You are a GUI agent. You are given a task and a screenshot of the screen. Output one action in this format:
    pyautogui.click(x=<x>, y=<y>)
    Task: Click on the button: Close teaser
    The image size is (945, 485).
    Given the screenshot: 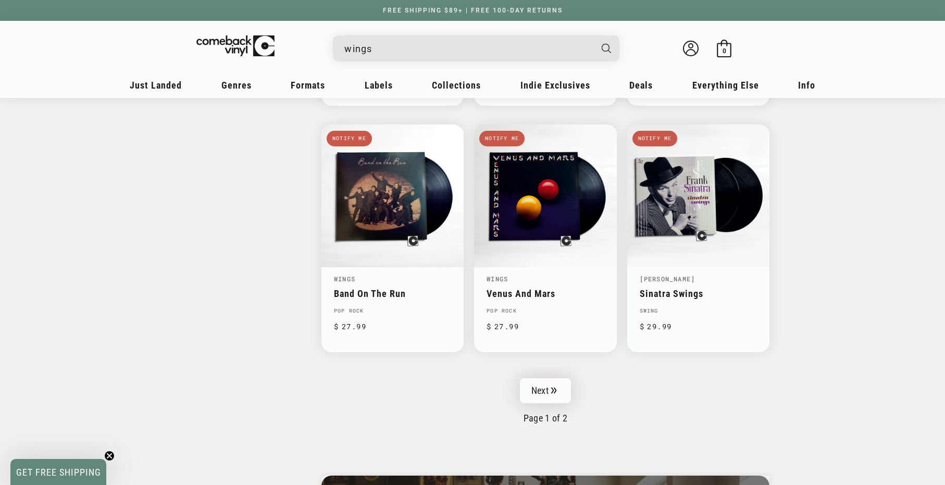 What is the action you would take?
    pyautogui.click(x=109, y=456)
    